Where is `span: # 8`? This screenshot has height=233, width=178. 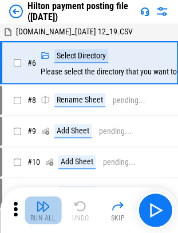
span: # 8 is located at coordinates (31, 100).